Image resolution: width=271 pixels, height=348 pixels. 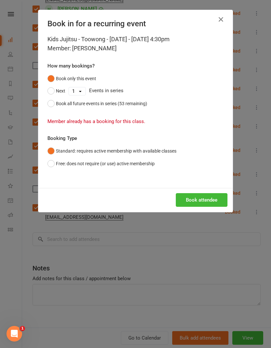 What do you see at coordinates (97, 104) in the screenshot?
I see `button: Book all future events in series (53 remaining)` at bounding box center [97, 104].